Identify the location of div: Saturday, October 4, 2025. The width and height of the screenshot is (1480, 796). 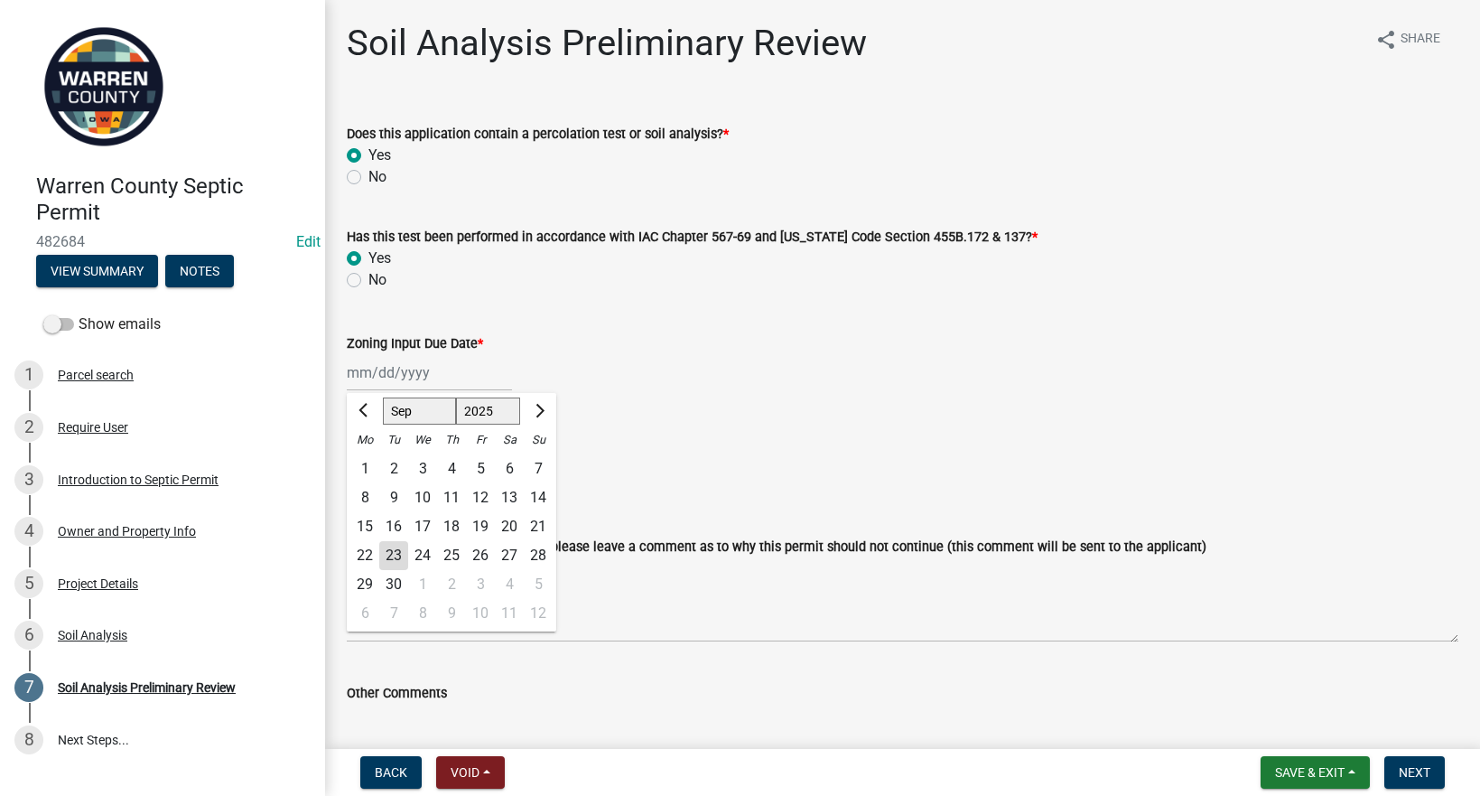
(509, 584).